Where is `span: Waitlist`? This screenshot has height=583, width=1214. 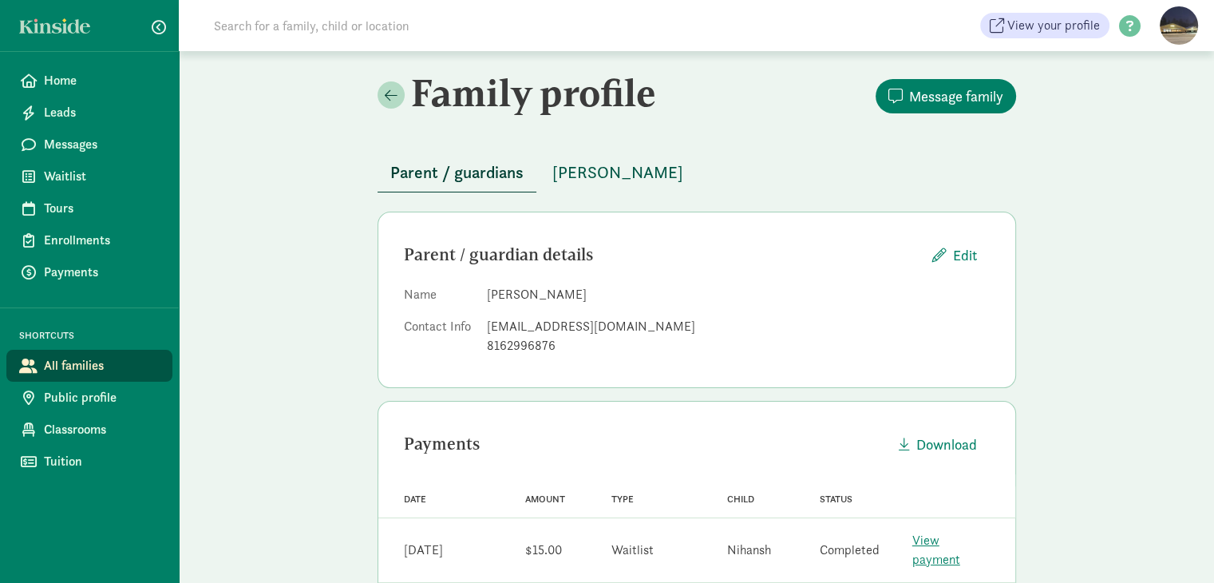 span: Waitlist is located at coordinates (101, 176).